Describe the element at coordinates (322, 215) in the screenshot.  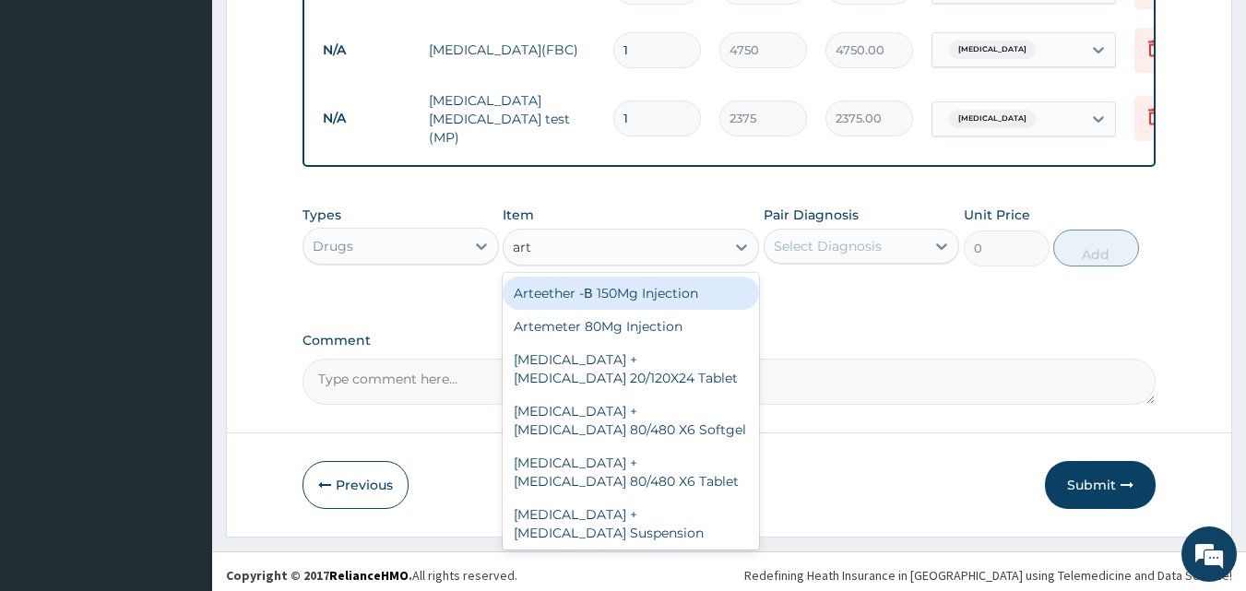
I see `label: Types` at that location.